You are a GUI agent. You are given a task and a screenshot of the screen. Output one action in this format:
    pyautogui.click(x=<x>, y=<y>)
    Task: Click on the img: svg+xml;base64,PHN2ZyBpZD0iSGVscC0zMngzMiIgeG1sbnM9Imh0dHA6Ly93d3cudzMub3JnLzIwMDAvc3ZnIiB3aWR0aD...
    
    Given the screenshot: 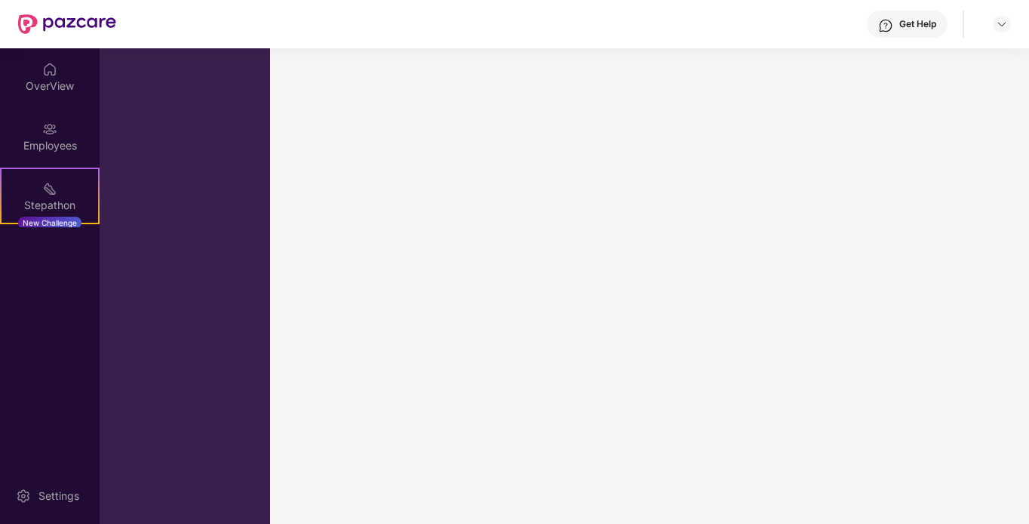 What is the action you would take?
    pyautogui.click(x=886, y=26)
    